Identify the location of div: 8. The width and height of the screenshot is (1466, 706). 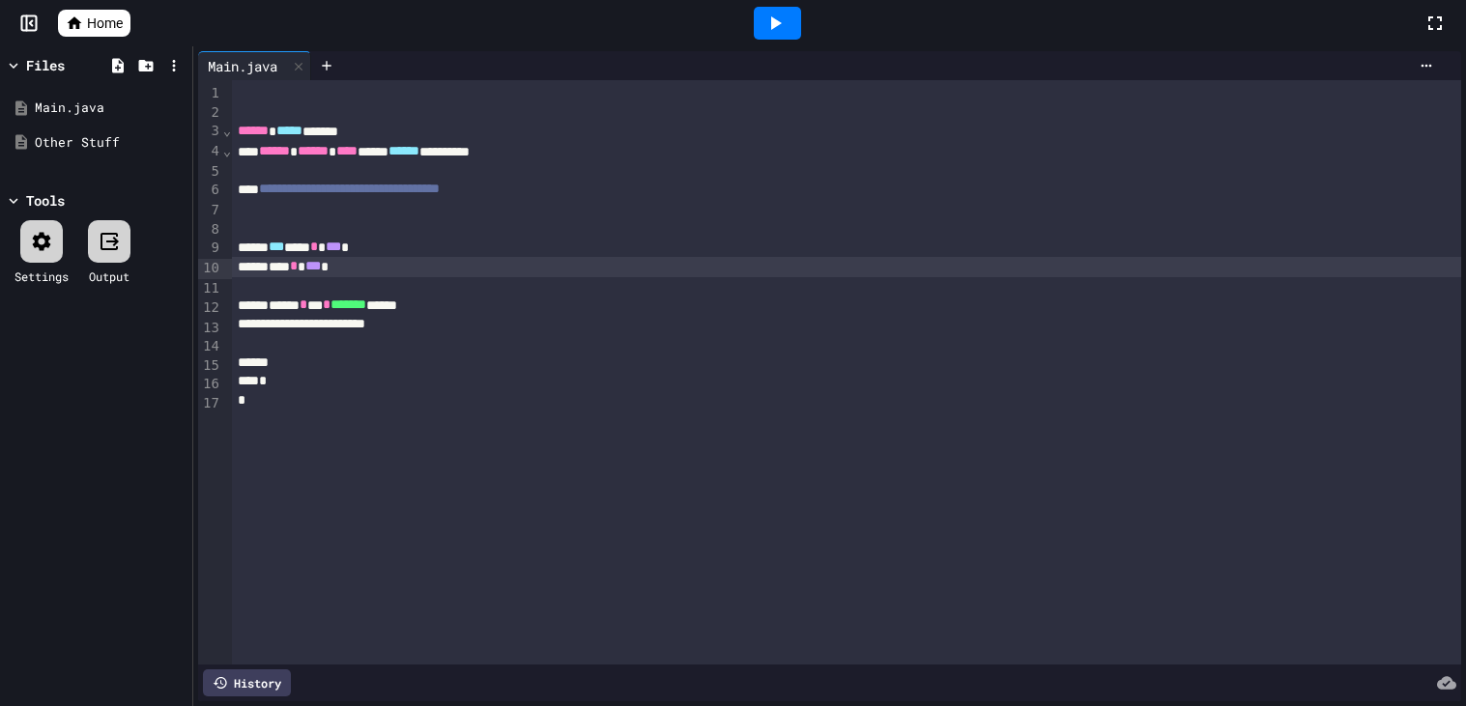
(210, 230).